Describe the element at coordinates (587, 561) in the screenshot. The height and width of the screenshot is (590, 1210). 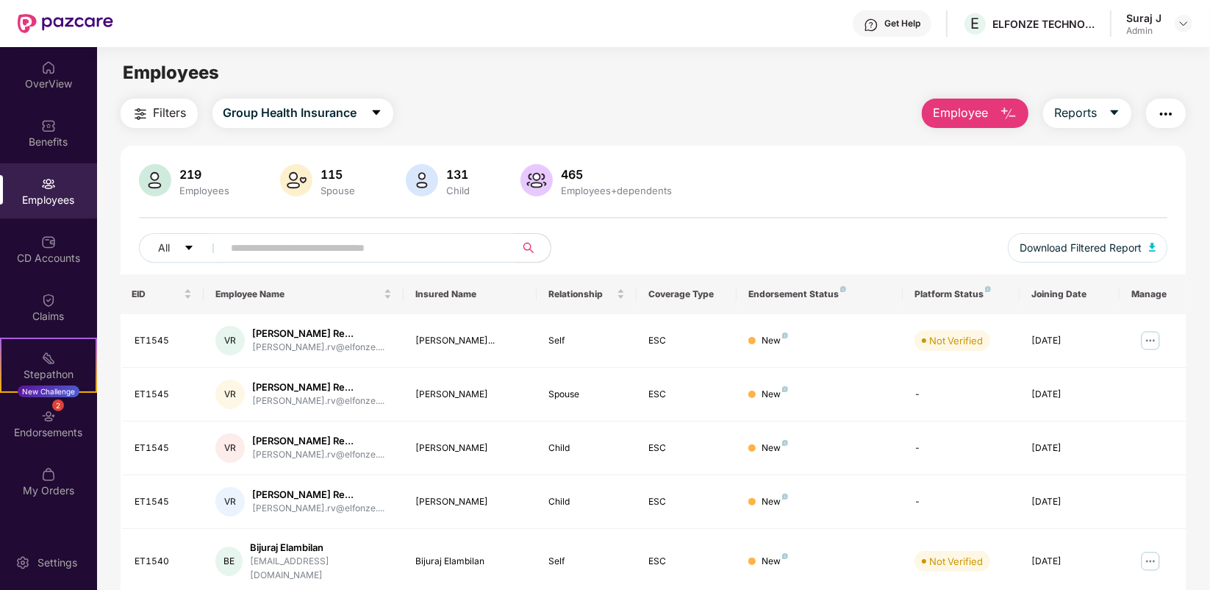
I see `div: Self` at that location.